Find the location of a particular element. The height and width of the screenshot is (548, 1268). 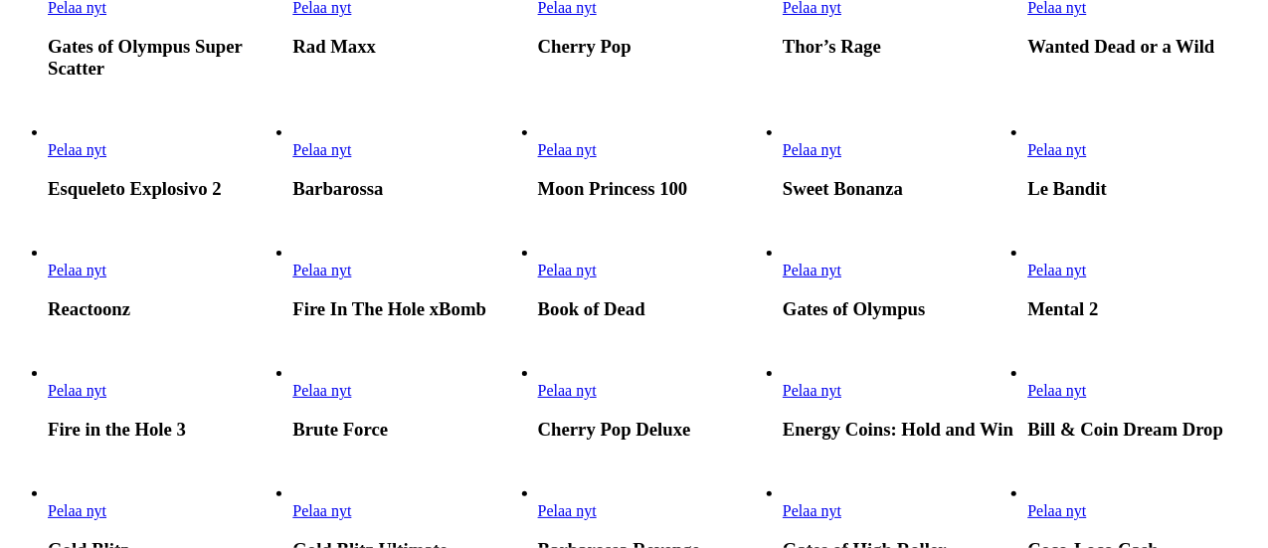

h3: Gates of Olympus is located at coordinates (899, 309).